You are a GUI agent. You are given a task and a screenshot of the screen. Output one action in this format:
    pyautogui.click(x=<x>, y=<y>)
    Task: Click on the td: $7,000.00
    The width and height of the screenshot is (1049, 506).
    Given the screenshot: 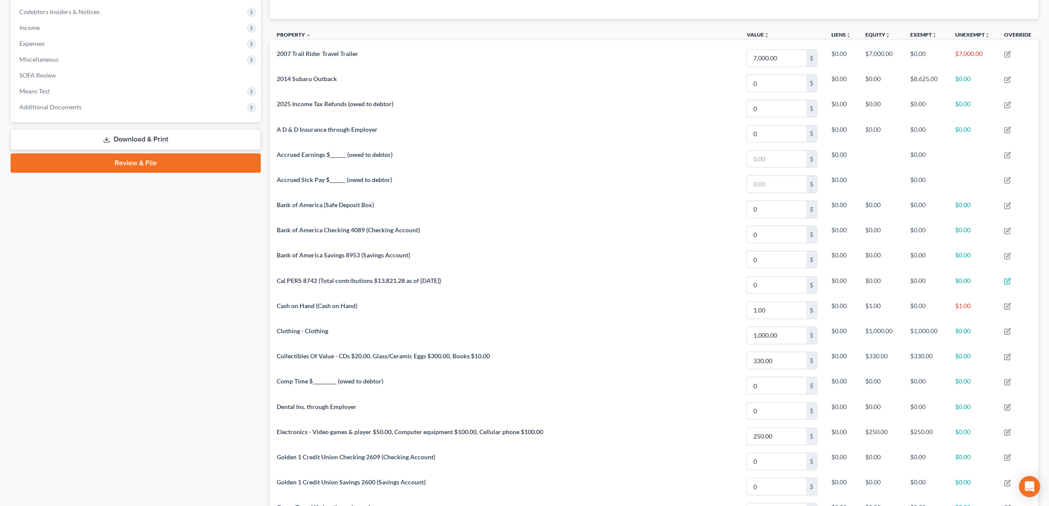 What is the action you would take?
    pyautogui.click(x=881, y=58)
    